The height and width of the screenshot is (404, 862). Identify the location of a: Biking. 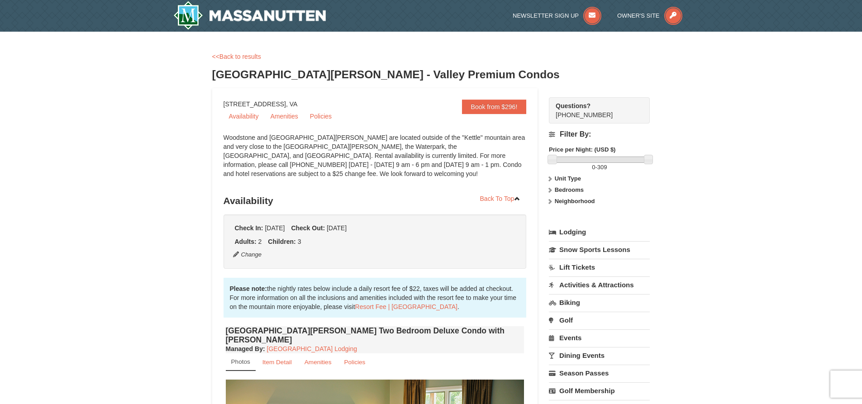
(599, 302).